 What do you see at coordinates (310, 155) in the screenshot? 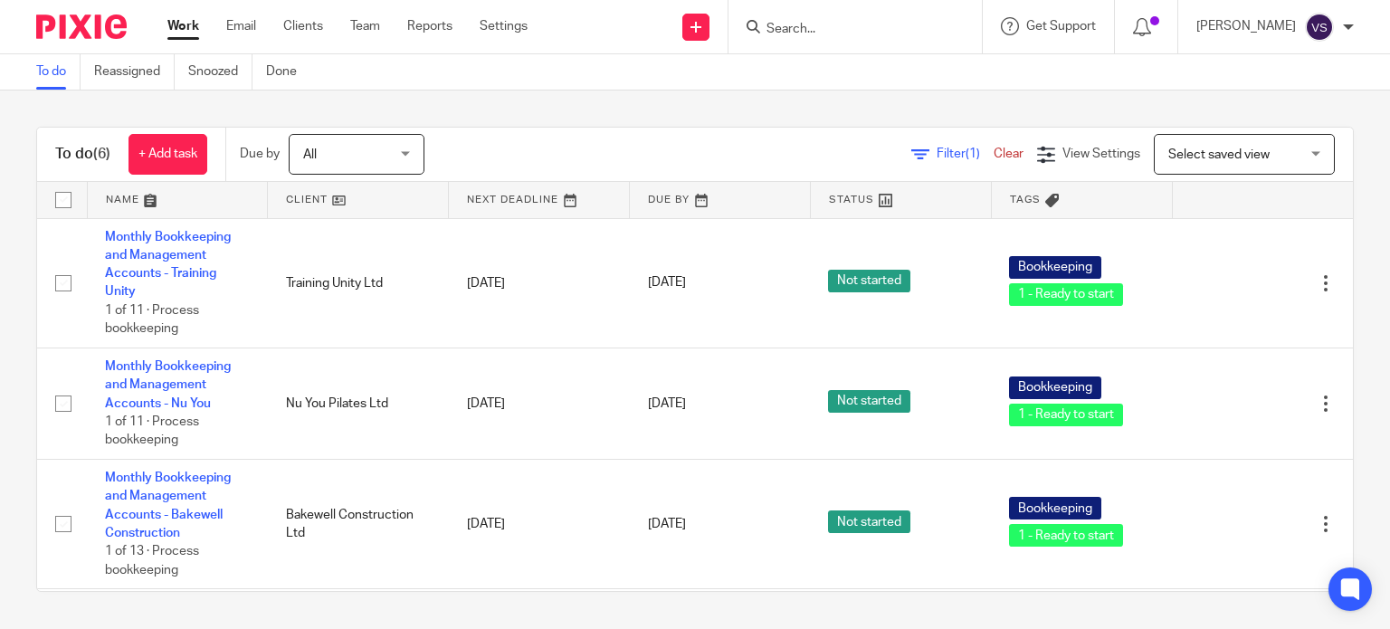
I see `span: All` at bounding box center [310, 155].